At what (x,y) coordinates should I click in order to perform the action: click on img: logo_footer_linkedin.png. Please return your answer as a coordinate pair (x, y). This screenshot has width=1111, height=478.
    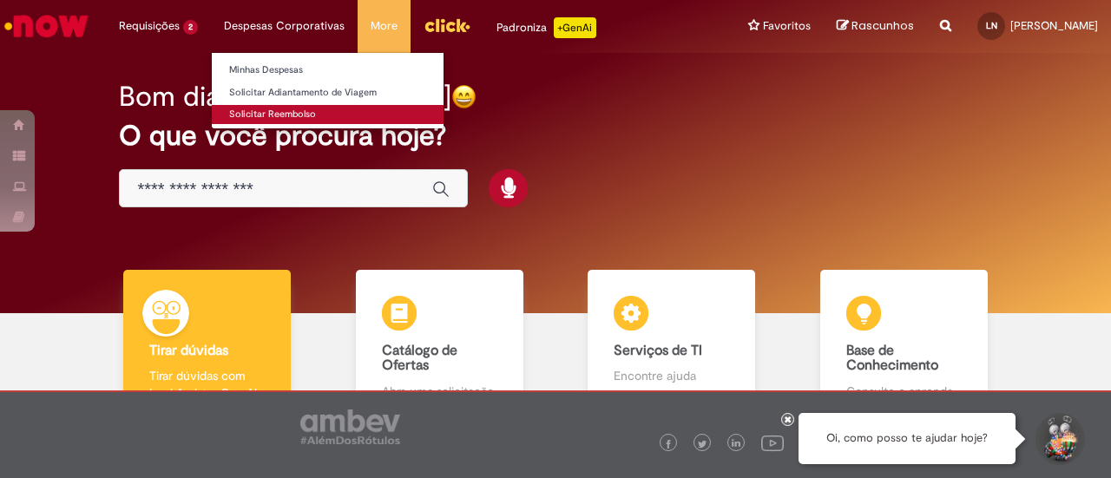
    Looking at the image, I should click on (736, 445).